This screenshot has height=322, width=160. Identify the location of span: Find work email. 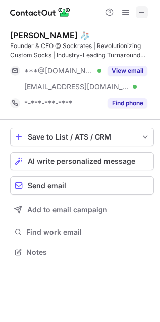
(88, 232).